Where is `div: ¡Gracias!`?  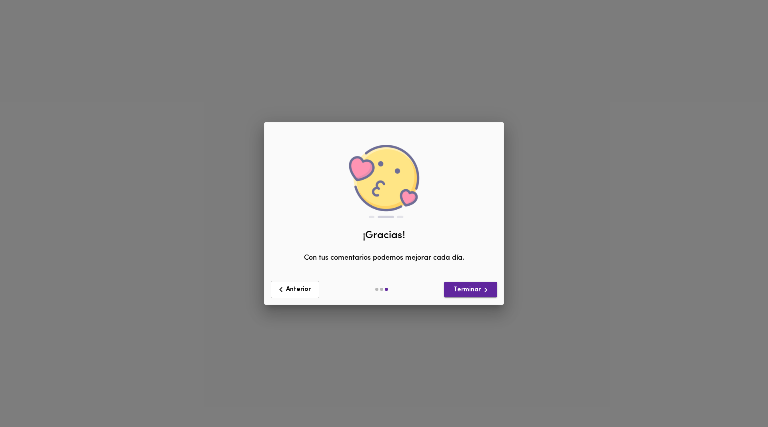 div: ¡Gracias! is located at coordinates (384, 236).